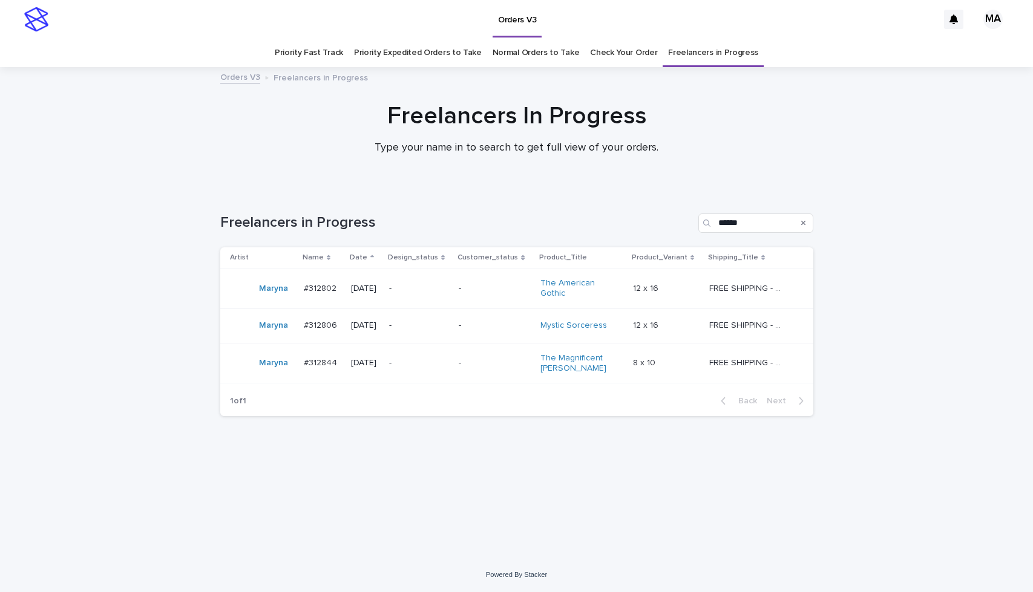 The width and height of the screenshot is (1033, 592). Describe the element at coordinates (238, 401) in the screenshot. I see `p: 1 of 1` at that location.